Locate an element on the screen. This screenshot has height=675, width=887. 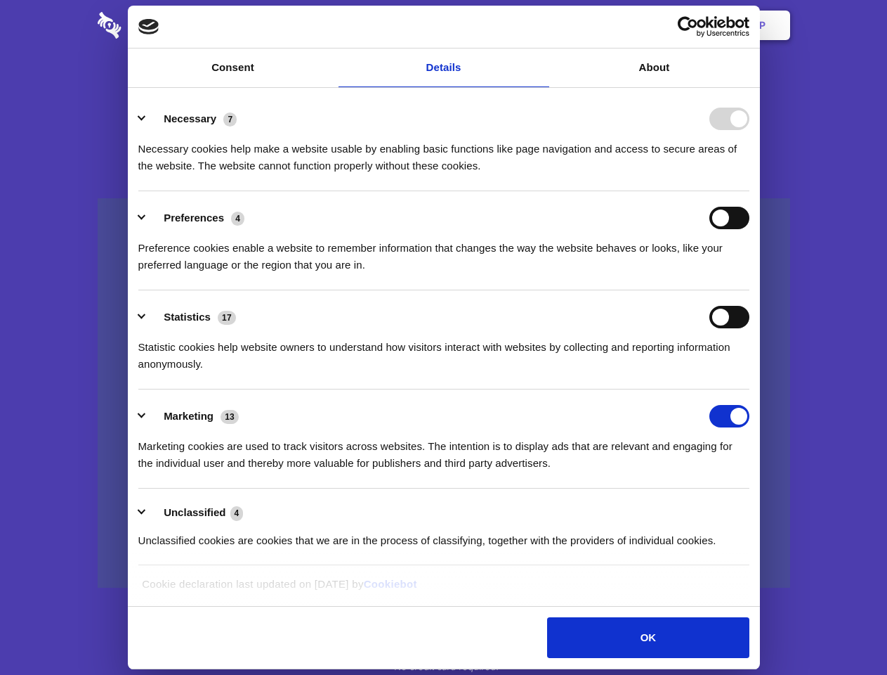
label: Marketing is located at coordinates (188, 415).